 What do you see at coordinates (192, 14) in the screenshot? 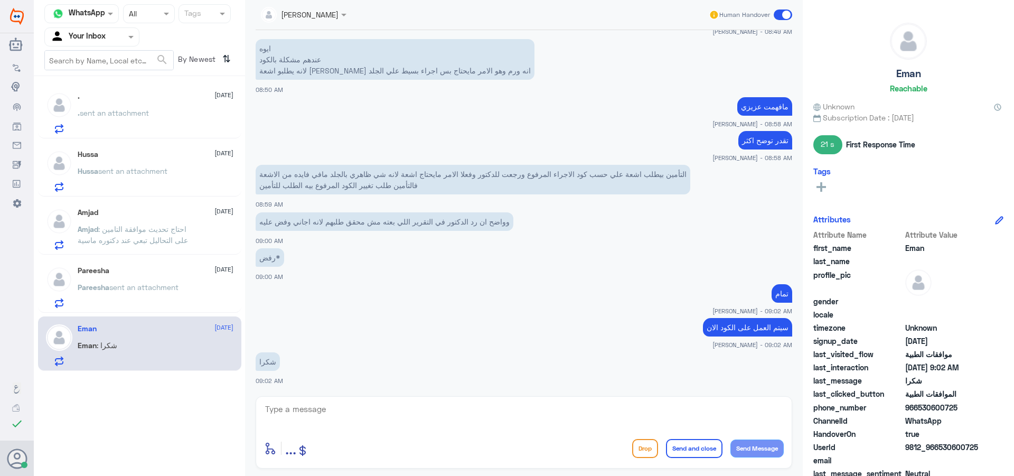
I see `div: Tags` at bounding box center [192, 14].